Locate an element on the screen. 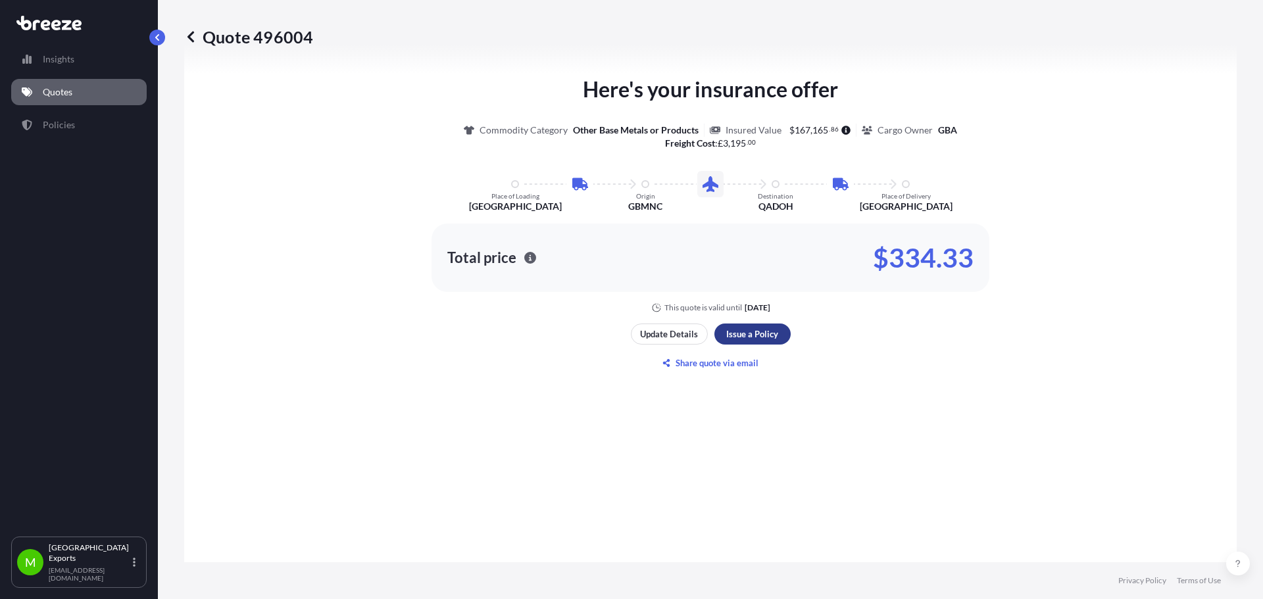 The height and width of the screenshot is (599, 1263). p: QADOH is located at coordinates (776, 207).